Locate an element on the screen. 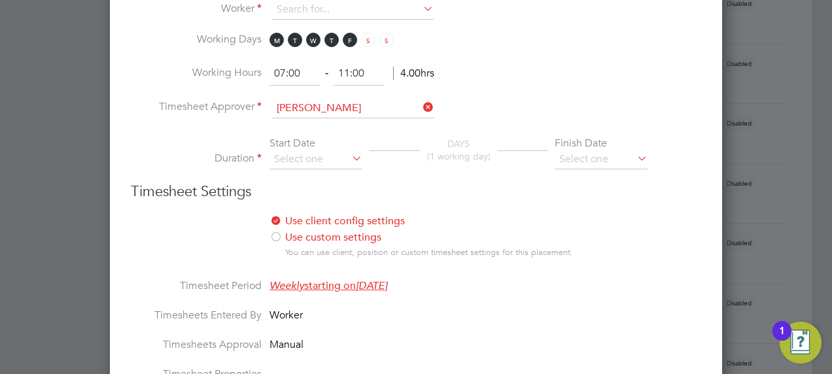 The width and height of the screenshot is (832, 374). div: You can use client, position or custom timesheet settings for this placement. is located at coordinates (444, 252).